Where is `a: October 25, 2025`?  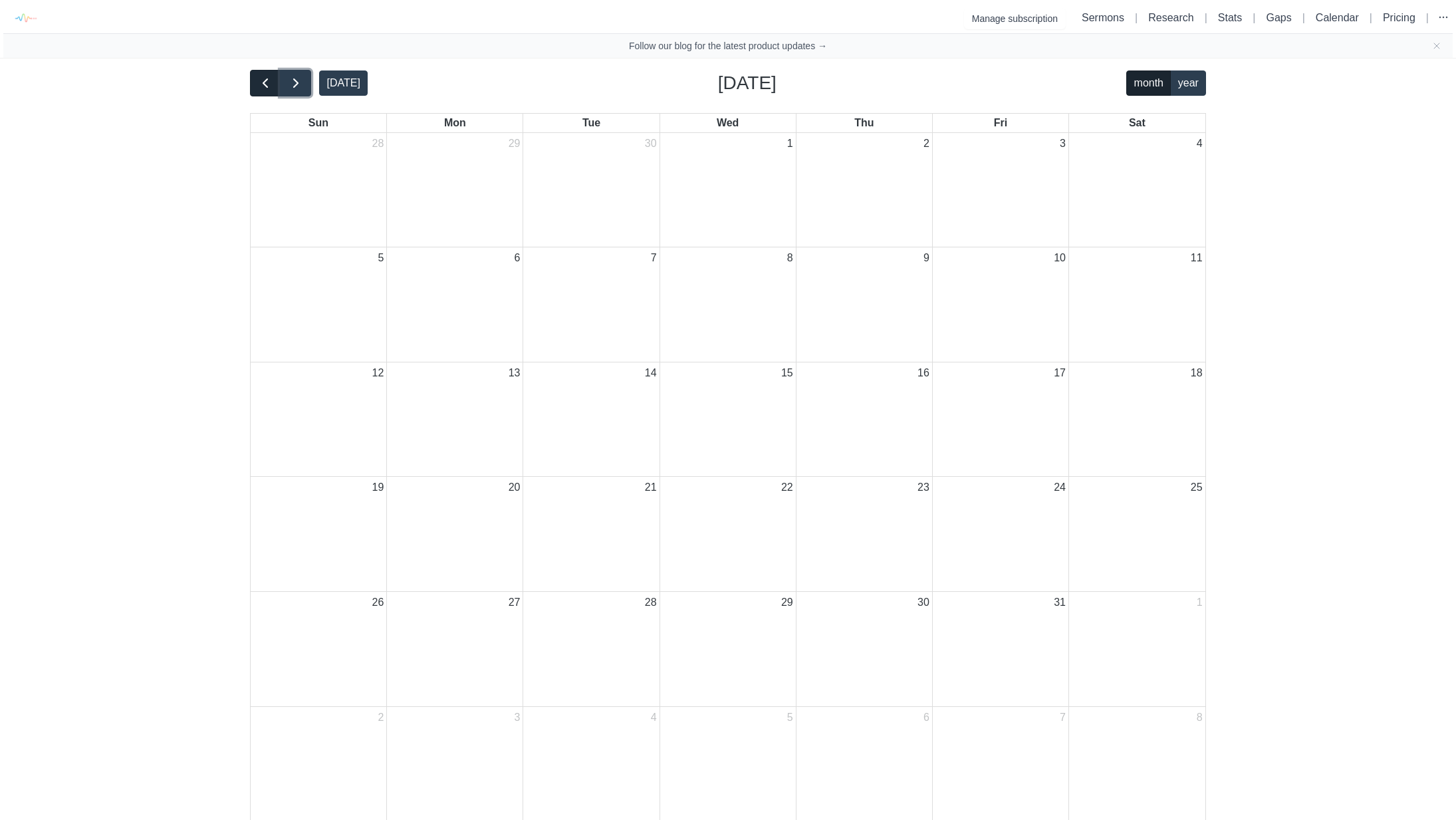 a: October 25, 2025 is located at coordinates (1197, 487).